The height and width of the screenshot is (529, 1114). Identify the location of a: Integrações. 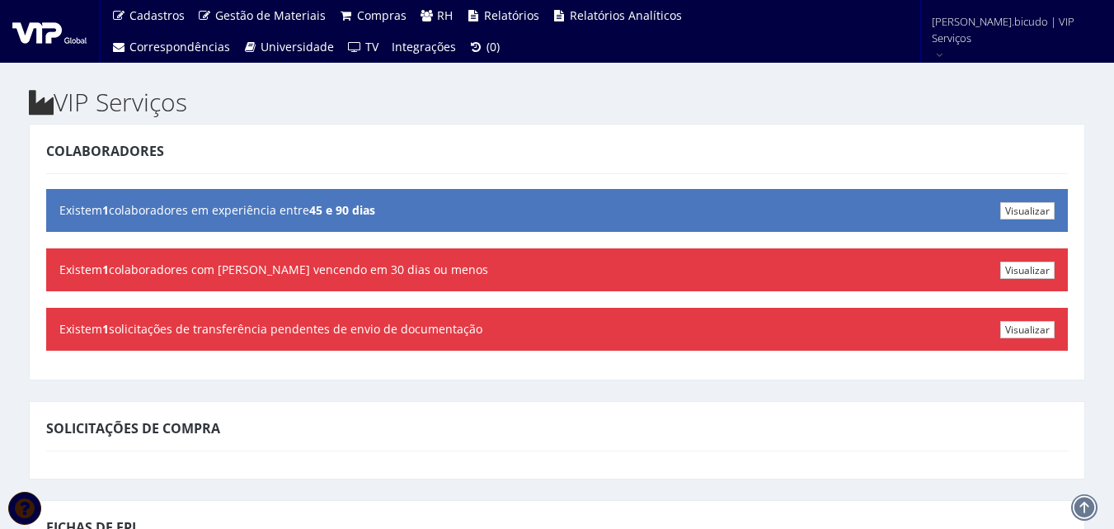
(424, 47).